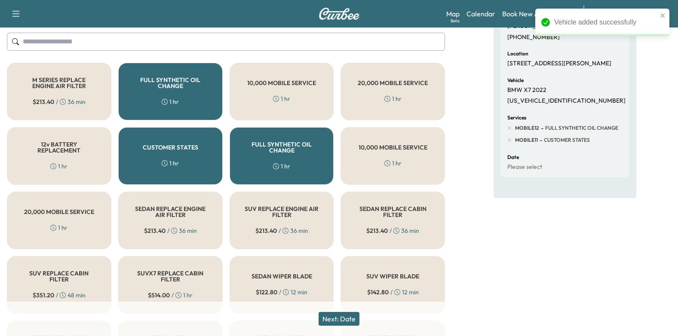 This screenshot has width=678, height=336. I want to click on div: / 48 min, so click(59, 295).